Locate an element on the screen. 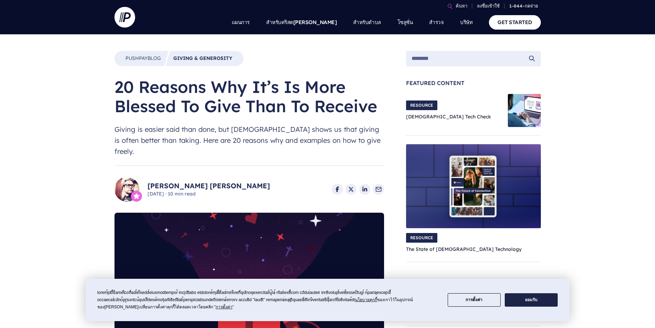 Image resolution: width=655 pixels, height=328 pixels. font: บริษัท is located at coordinates (466, 22).